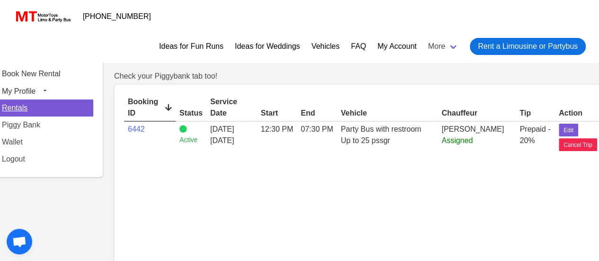 The height and width of the screenshot is (261, 599). Describe the element at coordinates (457, 140) in the screenshot. I see `span: Assigned` at that location.